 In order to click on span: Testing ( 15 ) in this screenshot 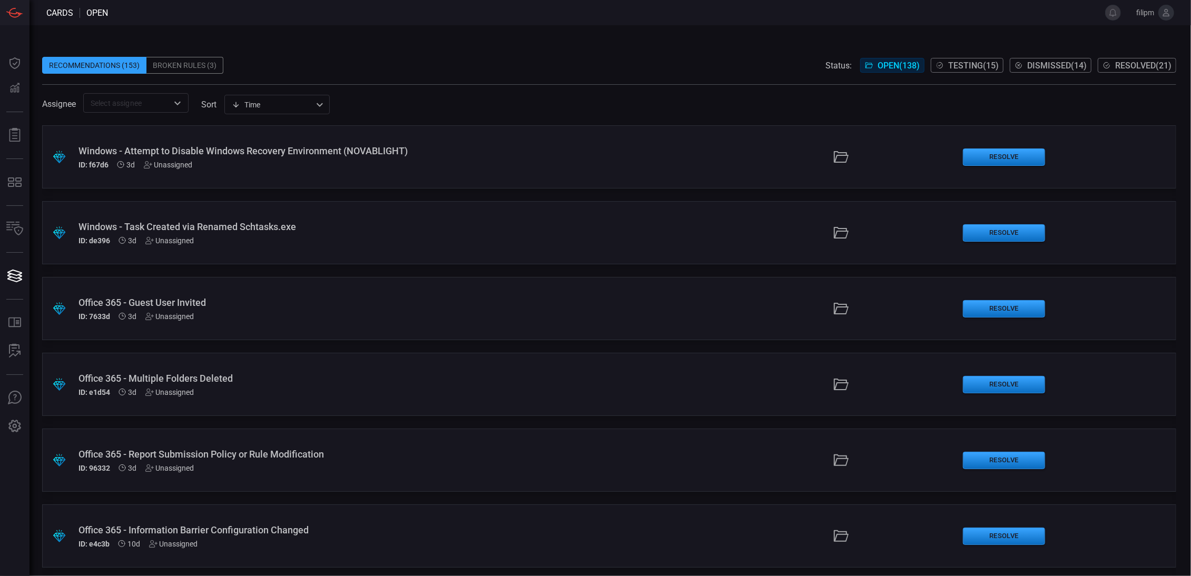, I will do `click(974, 65)`.